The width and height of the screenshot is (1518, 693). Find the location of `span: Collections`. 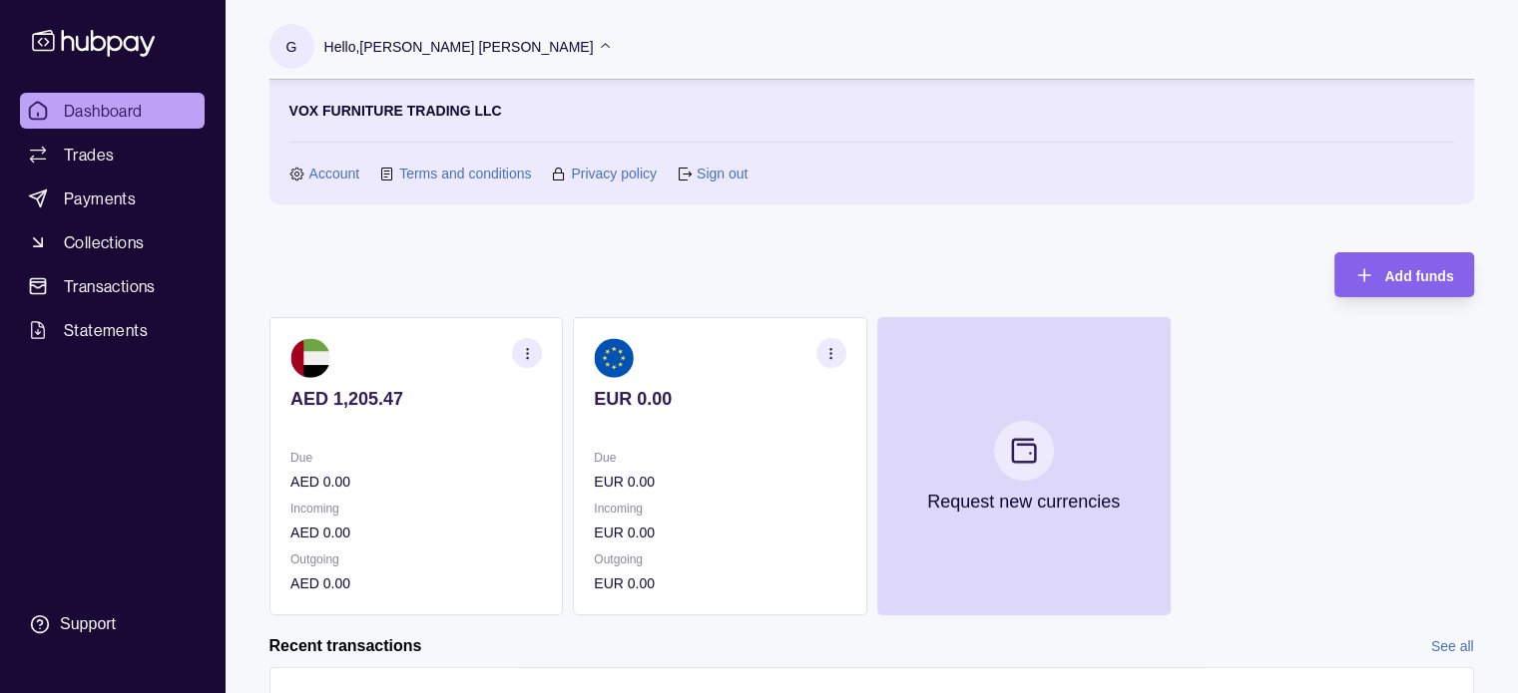

span: Collections is located at coordinates (104, 242).